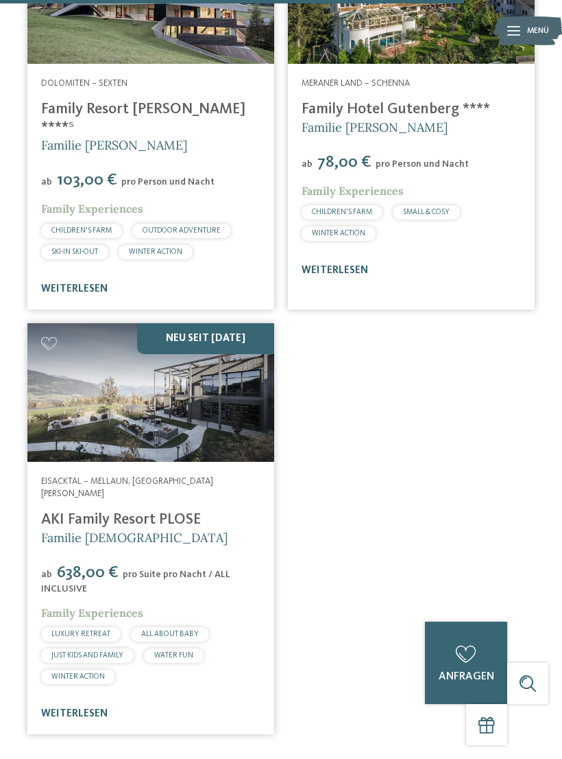  What do you see at coordinates (170, 634) in the screenshot?
I see `span: ALL ABOUT BABY` at bounding box center [170, 634].